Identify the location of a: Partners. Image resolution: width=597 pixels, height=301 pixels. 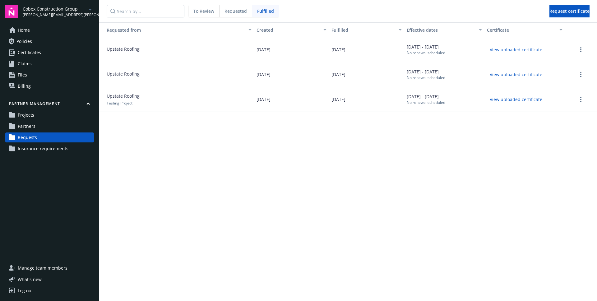
(49, 126).